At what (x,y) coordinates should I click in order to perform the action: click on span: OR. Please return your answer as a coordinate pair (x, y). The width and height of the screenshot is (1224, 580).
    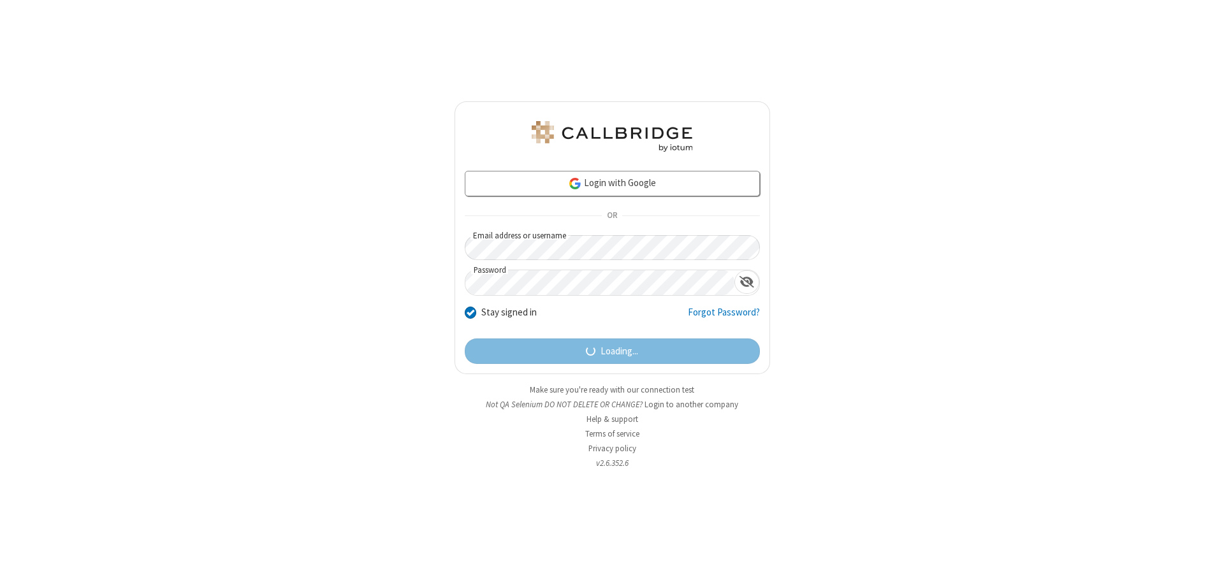
    Looking at the image, I should click on (612, 216).